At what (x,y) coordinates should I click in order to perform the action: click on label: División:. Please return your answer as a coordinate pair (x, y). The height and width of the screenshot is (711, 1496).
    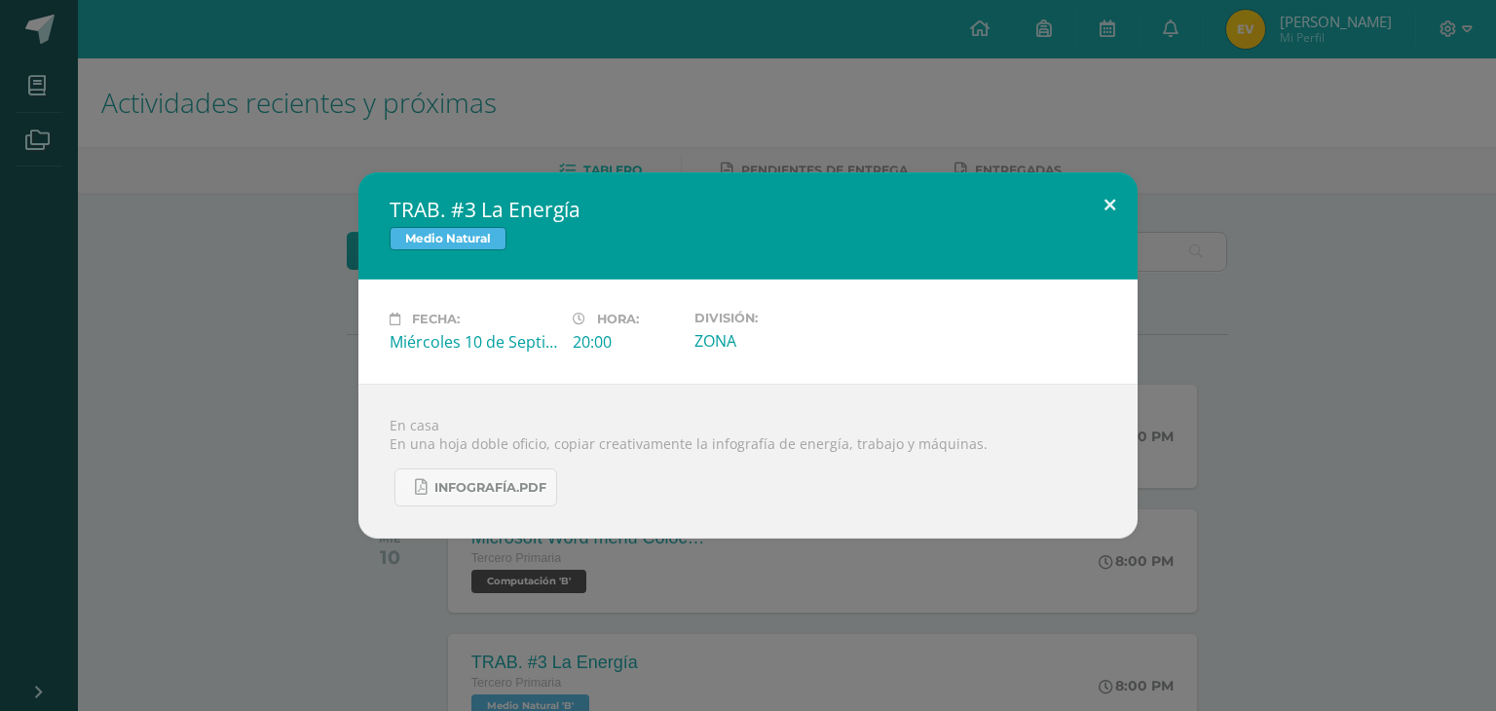
    Looking at the image, I should click on (778, 318).